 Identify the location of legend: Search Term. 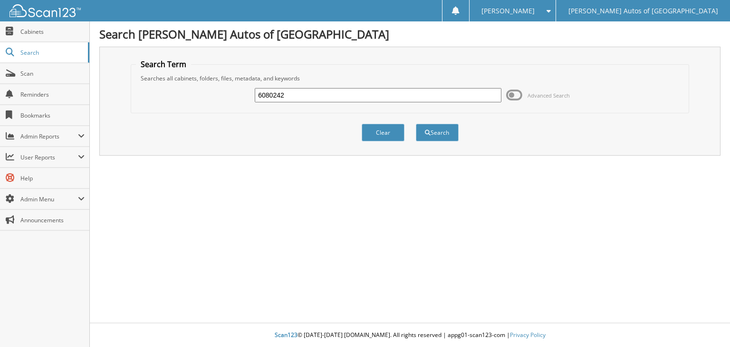
(164, 64).